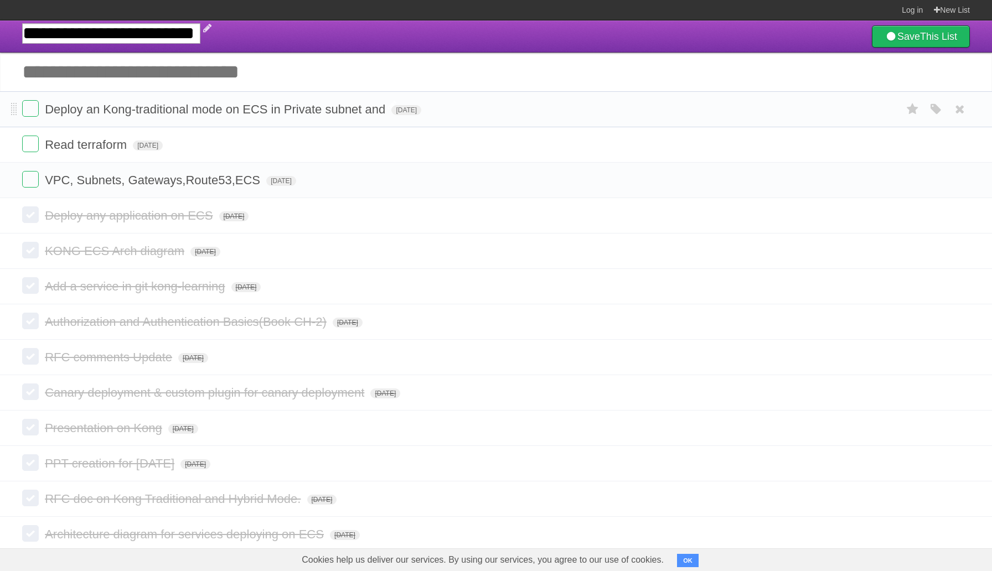 This screenshot has width=992, height=571. Describe the element at coordinates (187, 322) in the screenshot. I see `span: Authorization and Authentication Basics(Book CH-2)` at that location.